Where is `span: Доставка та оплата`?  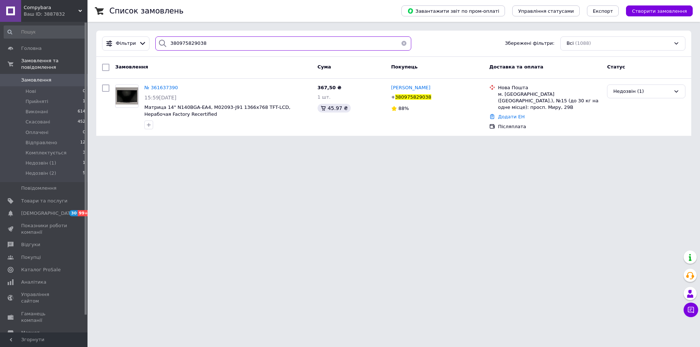
span: Доставка та оплата is located at coordinates (516, 67).